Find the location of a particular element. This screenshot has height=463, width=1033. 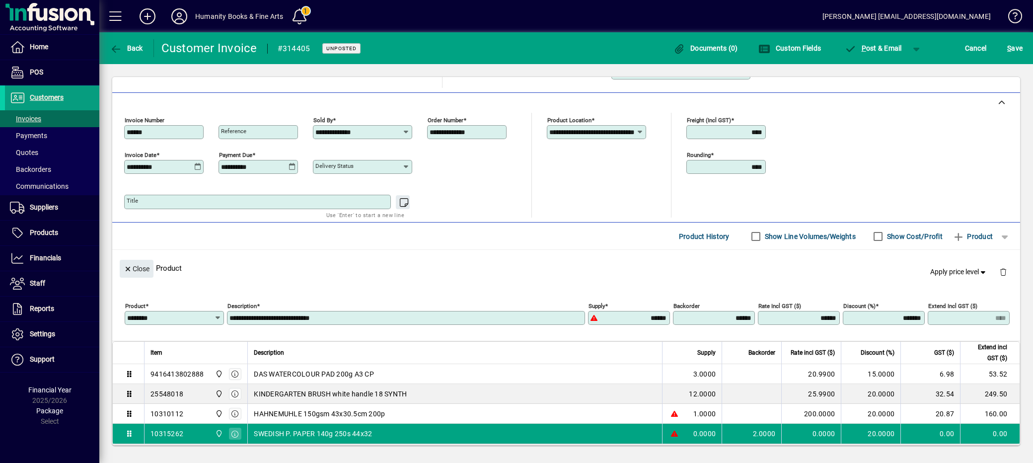

a: POS is located at coordinates (52, 73).